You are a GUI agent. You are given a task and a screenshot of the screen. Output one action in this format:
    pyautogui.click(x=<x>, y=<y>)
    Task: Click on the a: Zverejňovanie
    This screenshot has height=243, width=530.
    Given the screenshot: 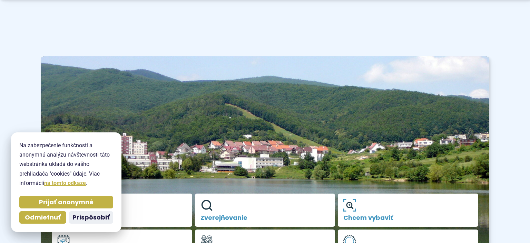 What is the action you would take?
    pyautogui.click(x=265, y=210)
    